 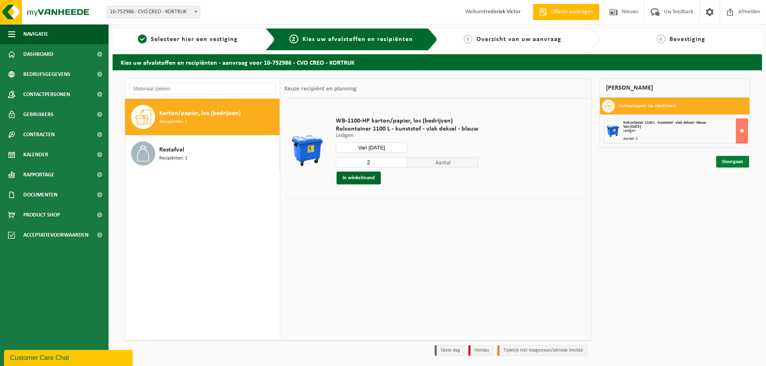 What do you see at coordinates (294, 39) in the screenshot?
I see `span: 2` at bounding box center [294, 39].